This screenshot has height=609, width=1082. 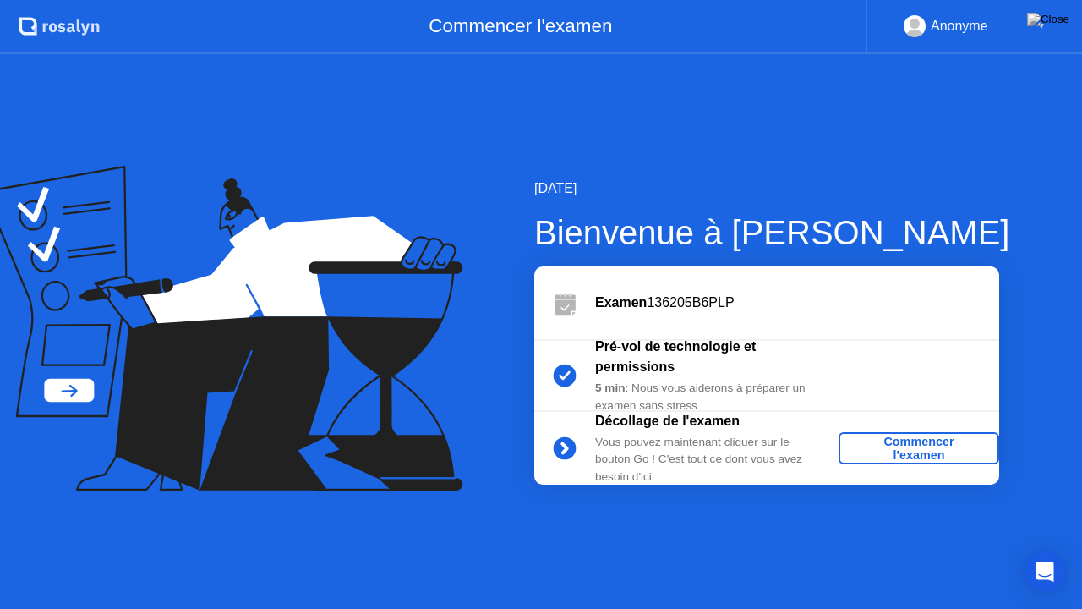 What do you see at coordinates (919, 448) in the screenshot?
I see `button: Commencer l'examen` at bounding box center [919, 448].